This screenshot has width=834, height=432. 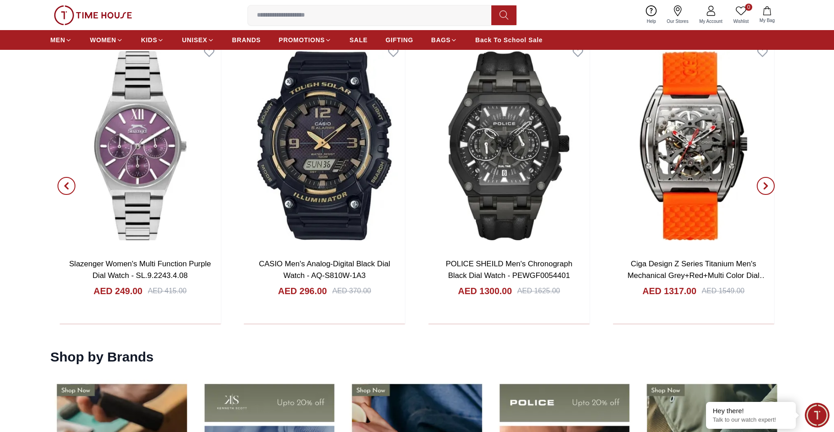 What do you see at coordinates (57, 40) in the screenshot?
I see `span: MEN` at bounding box center [57, 40].